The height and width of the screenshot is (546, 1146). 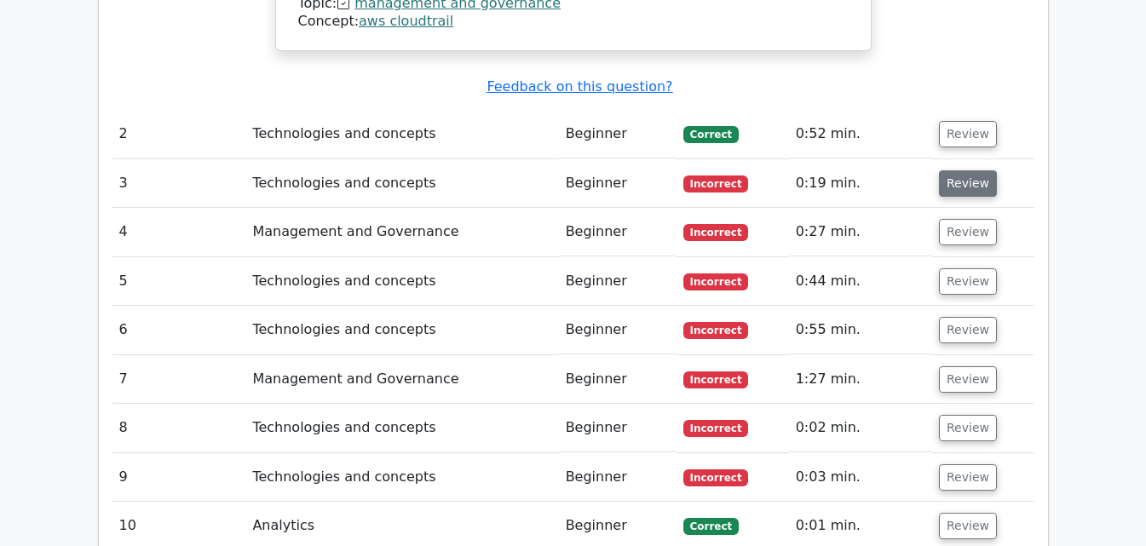 I want to click on td: 1:27 min., so click(x=860, y=379).